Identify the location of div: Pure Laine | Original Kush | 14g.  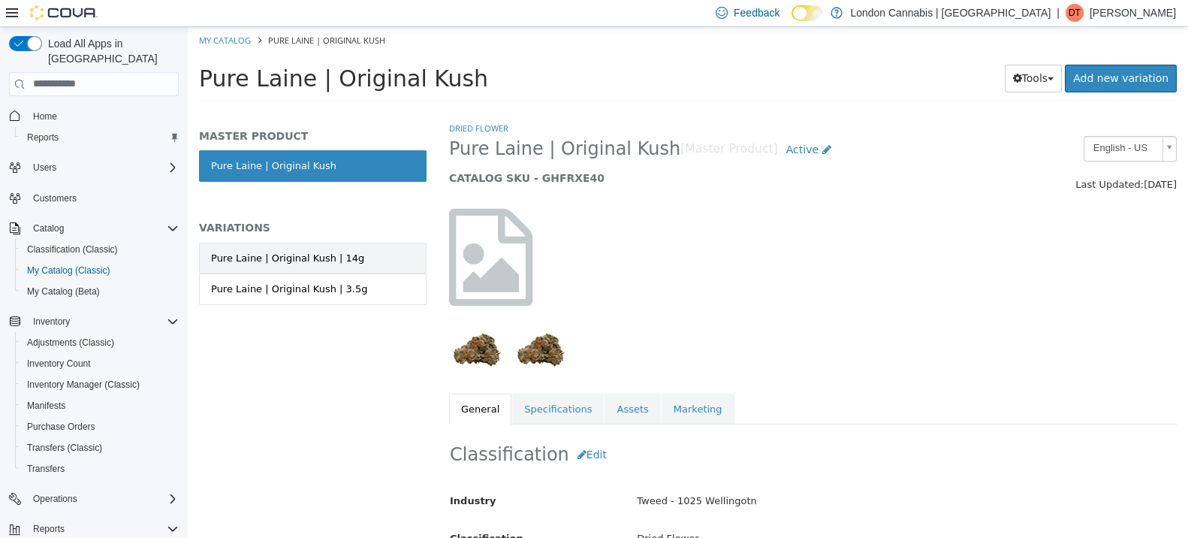
(100, 231).